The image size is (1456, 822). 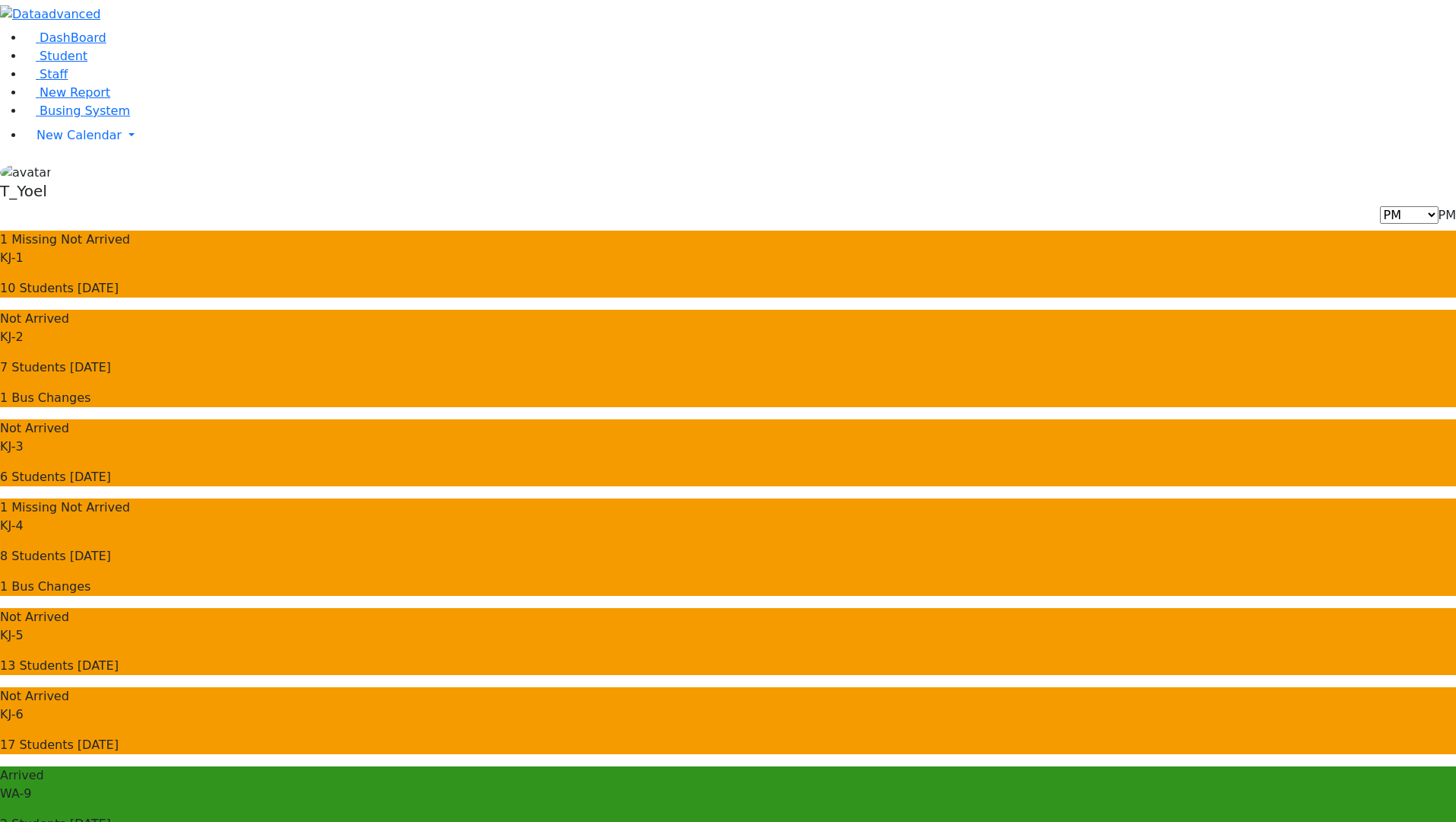 What do you see at coordinates (84, 111) in the screenshot?
I see `span: Busing System` at bounding box center [84, 111].